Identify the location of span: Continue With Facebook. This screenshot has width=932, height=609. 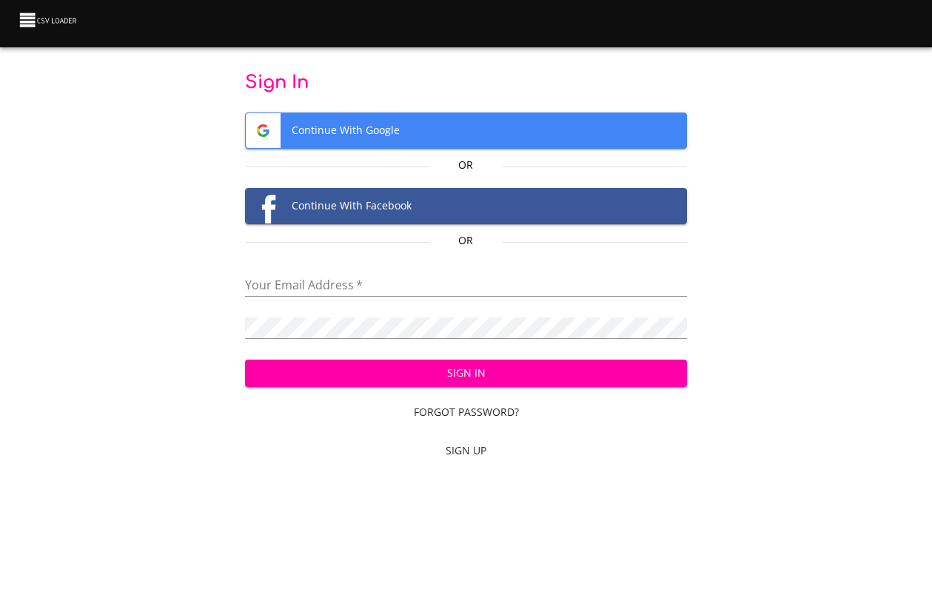
(466, 206).